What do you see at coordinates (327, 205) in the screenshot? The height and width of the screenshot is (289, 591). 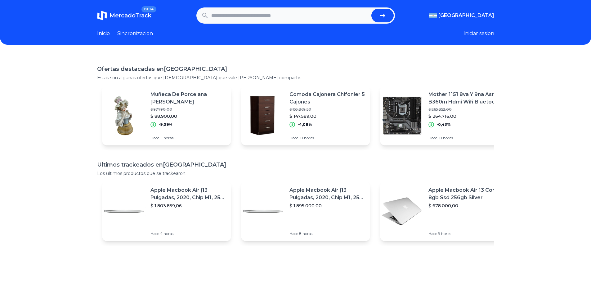 I see `p: $ 1.895.000,00` at bounding box center [327, 205].